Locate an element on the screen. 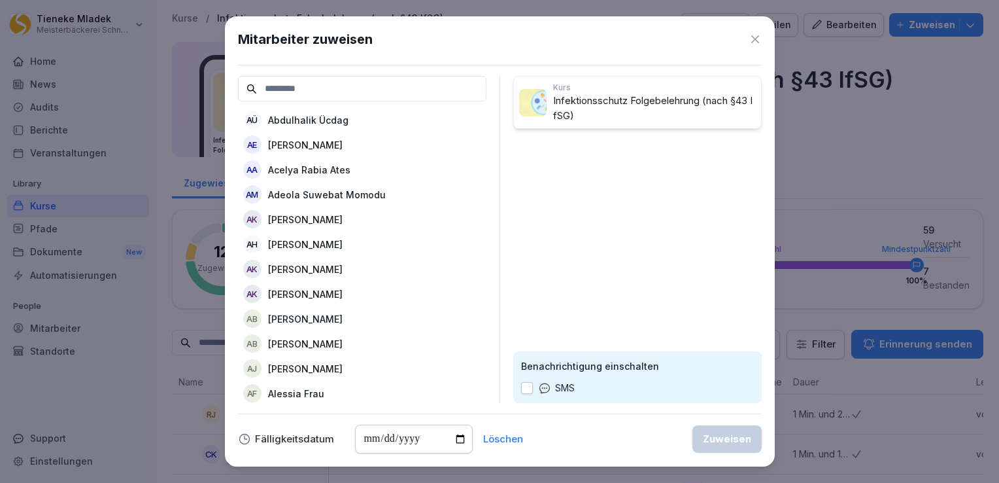  div: AH is located at coordinates (252, 244).